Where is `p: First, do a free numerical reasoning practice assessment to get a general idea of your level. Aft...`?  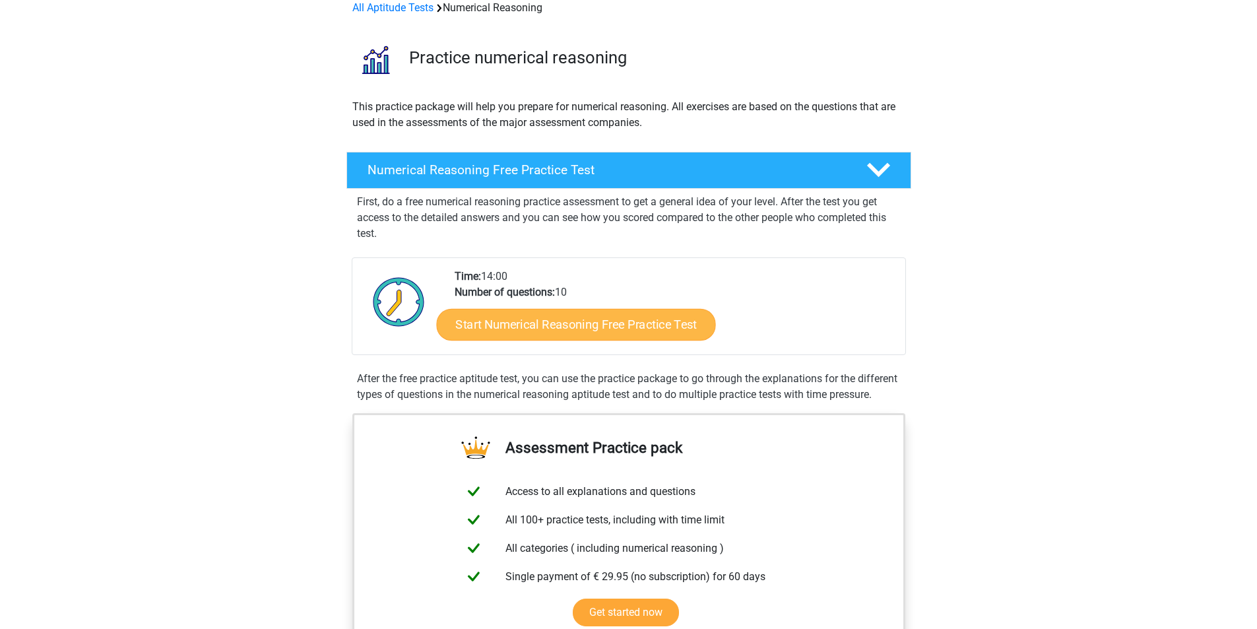 p: First, do a free numerical reasoning practice assessment to get a general idea of your level. Aft... is located at coordinates (629, 218).